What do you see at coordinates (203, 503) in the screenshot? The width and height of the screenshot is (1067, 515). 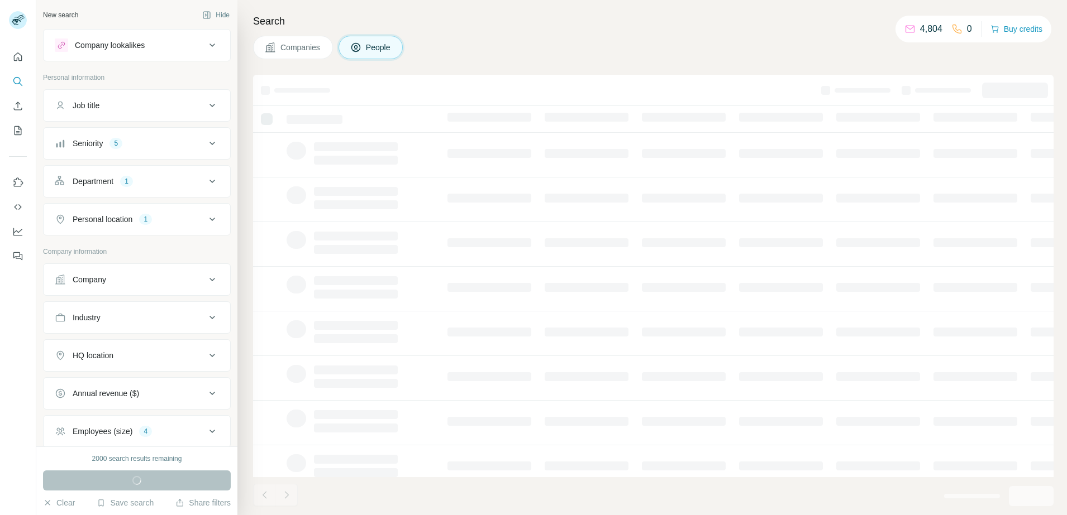 I see `button: Share filters` at bounding box center [203, 503].